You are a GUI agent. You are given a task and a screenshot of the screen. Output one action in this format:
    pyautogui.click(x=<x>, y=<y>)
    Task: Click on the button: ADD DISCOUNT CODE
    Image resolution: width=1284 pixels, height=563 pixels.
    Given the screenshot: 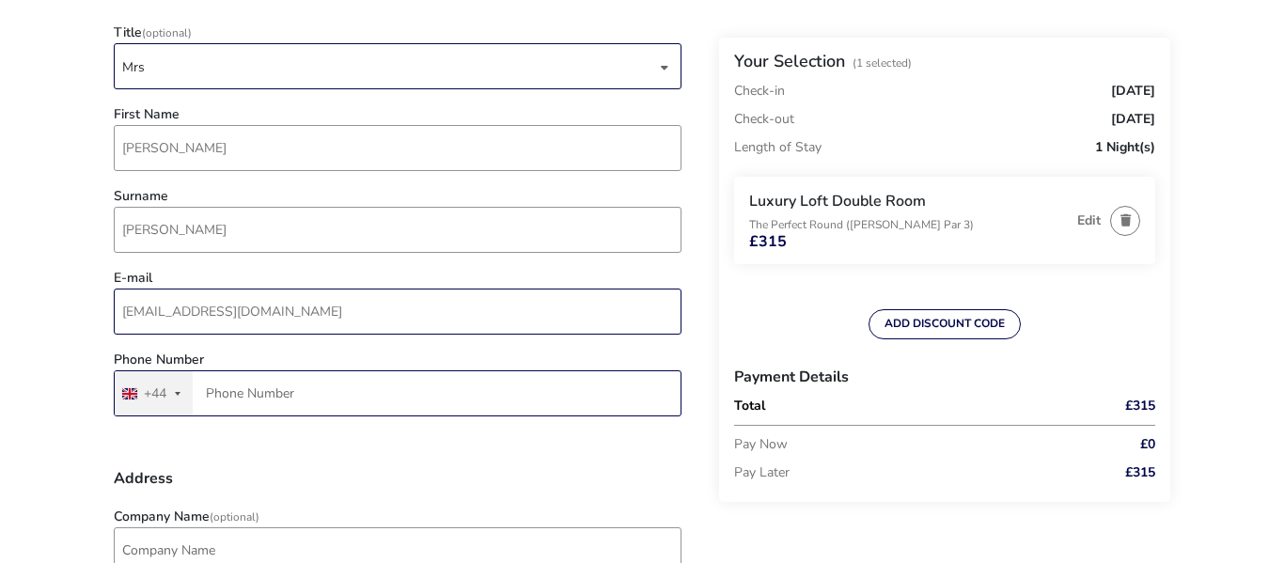 What is the action you would take?
    pyautogui.click(x=945, y=324)
    